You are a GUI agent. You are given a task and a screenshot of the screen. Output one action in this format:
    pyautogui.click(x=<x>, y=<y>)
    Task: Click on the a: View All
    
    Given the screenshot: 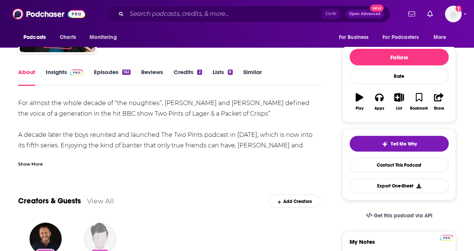 What is the action you would take?
    pyautogui.click(x=100, y=201)
    